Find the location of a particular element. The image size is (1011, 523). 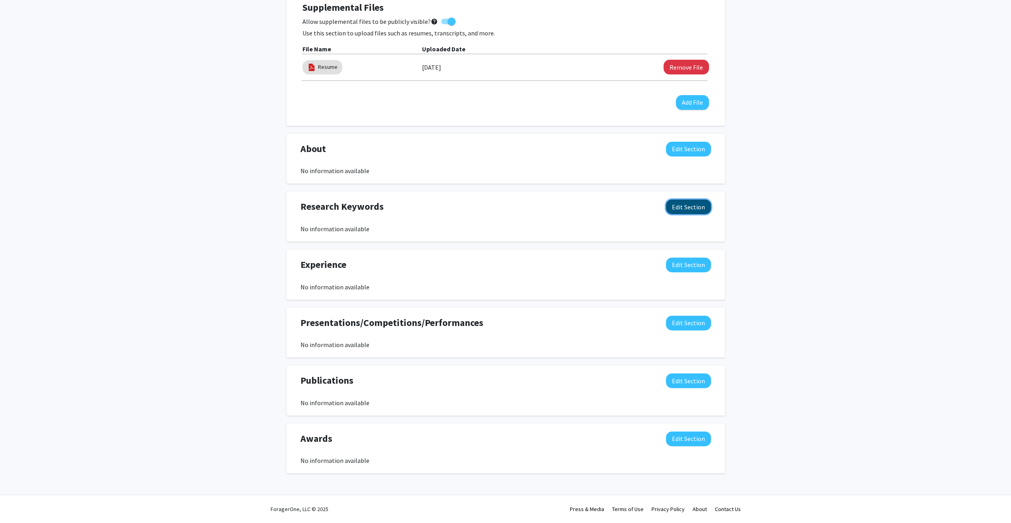

b: Uploaded Date is located at coordinates (443, 49).